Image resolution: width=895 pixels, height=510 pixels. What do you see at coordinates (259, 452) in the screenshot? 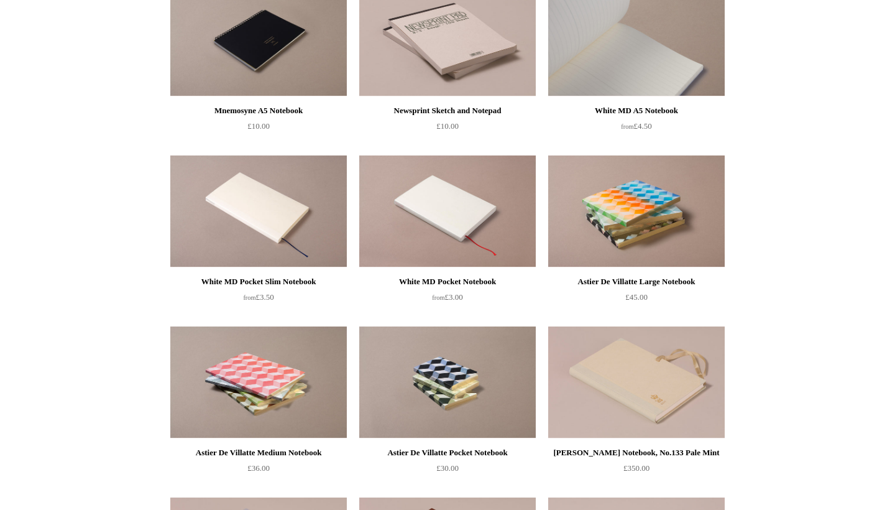
I see `div: Astier De Villatte Medium Notebook` at bounding box center [259, 452].